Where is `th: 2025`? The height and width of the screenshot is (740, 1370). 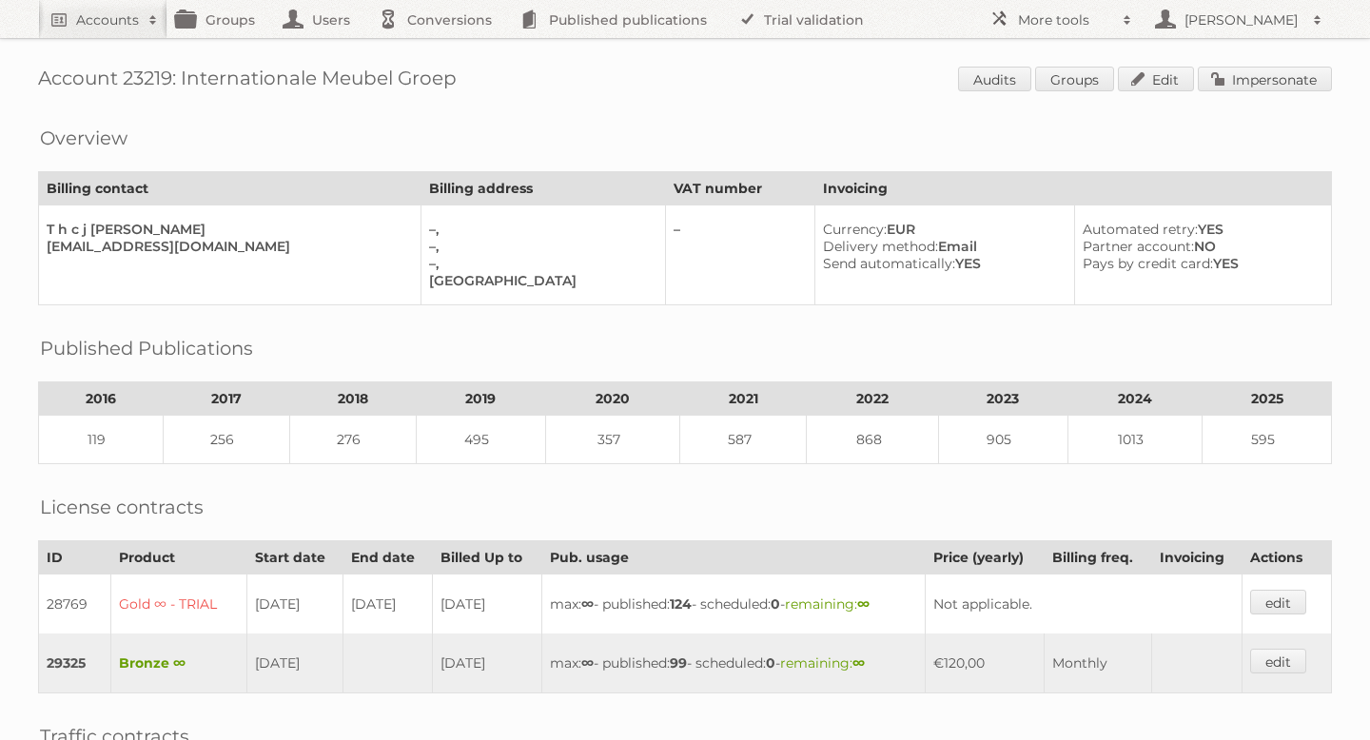
th: 2025 is located at coordinates (1267, 399).